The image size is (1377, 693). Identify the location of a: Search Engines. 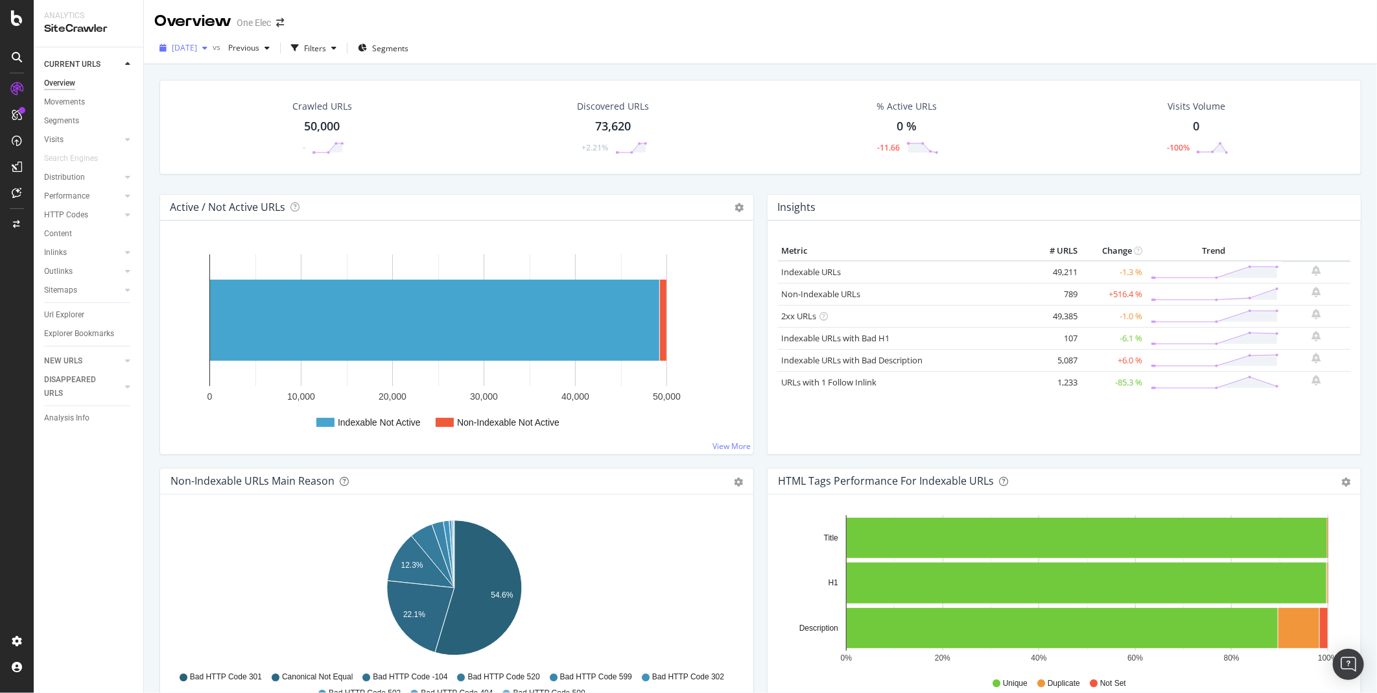
(77, 158).